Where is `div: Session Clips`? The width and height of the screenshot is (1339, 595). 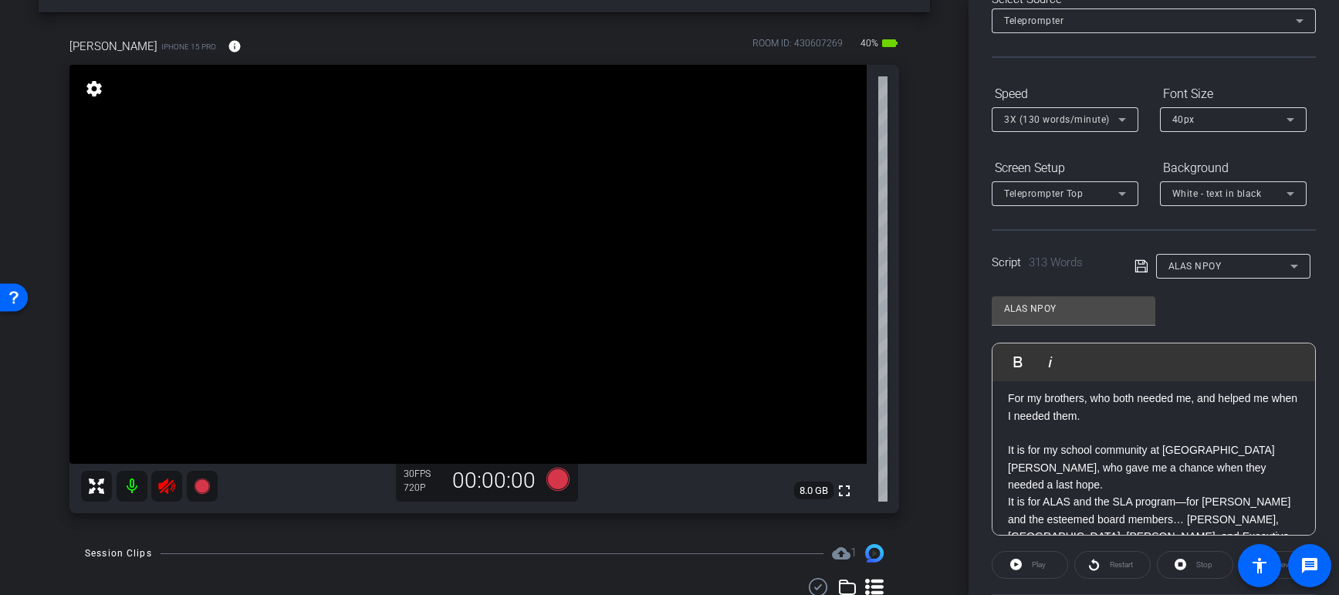 div: Session Clips is located at coordinates (118, 553).